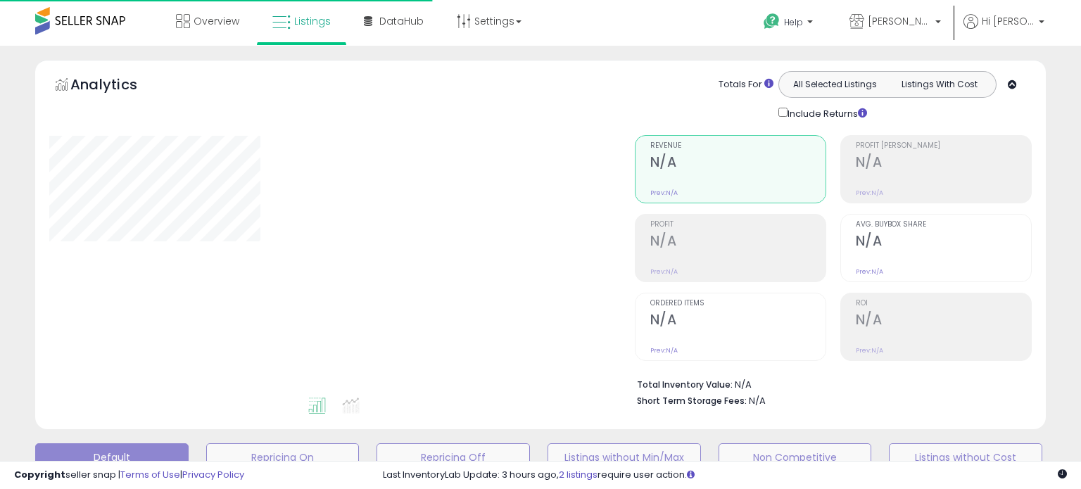 The width and height of the screenshot is (1081, 489). Describe the element at coordinates (939, 84) in the screenshot. I see `button: Listings With Cost` at that location.